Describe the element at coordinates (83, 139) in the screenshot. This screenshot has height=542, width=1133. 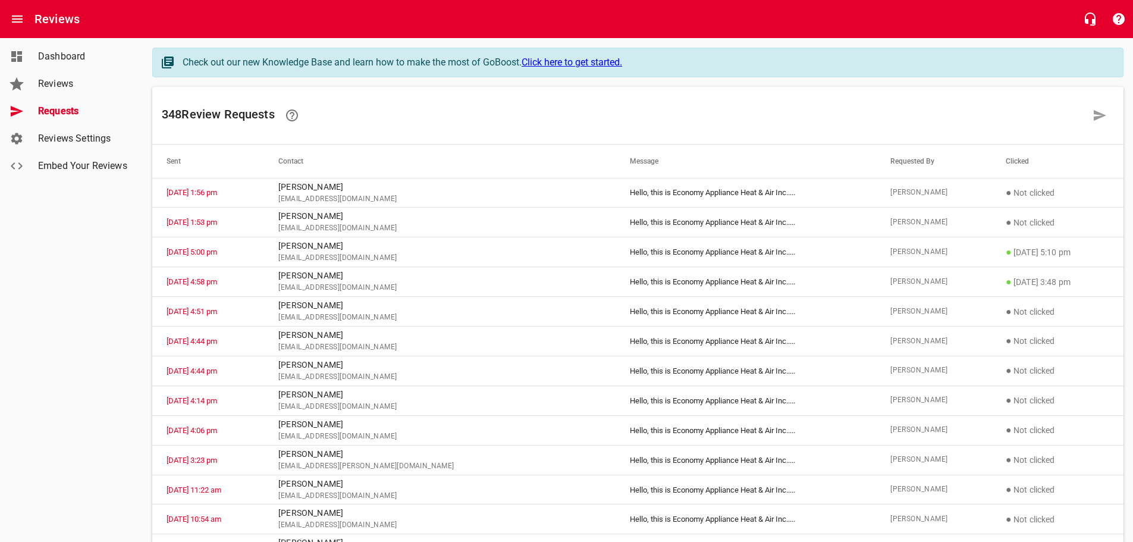
I see `span: Reviews Settings` at that location.